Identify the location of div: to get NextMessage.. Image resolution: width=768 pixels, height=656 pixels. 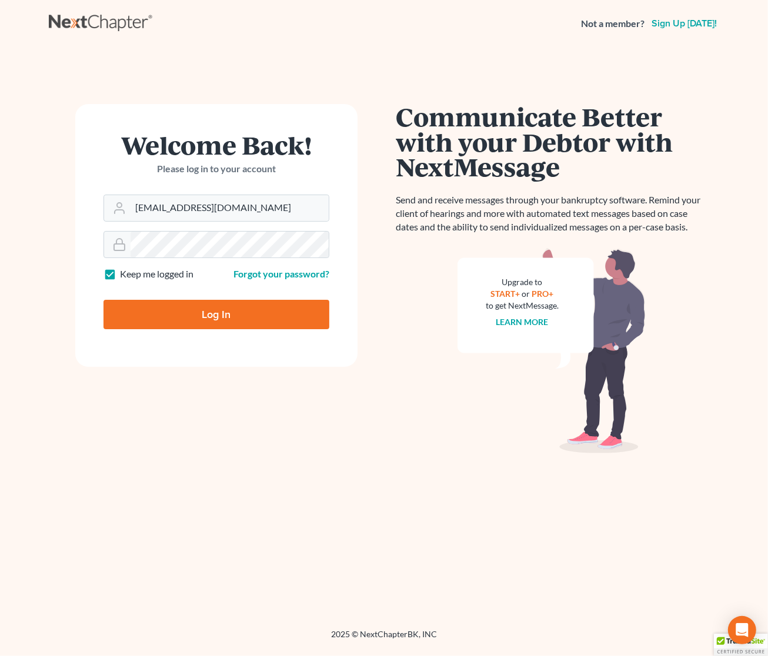
(522, 306).